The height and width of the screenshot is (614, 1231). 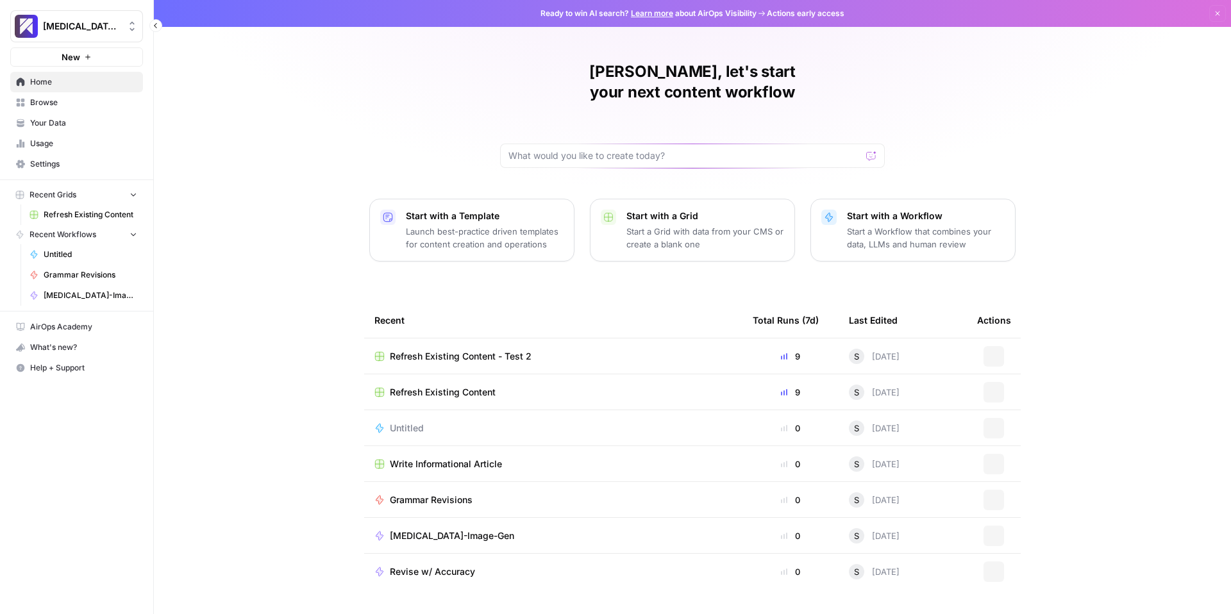 What do you see at coordinates (83, 82) in the screenshot?
I see `span: Home` at bounding box center [83, 82].